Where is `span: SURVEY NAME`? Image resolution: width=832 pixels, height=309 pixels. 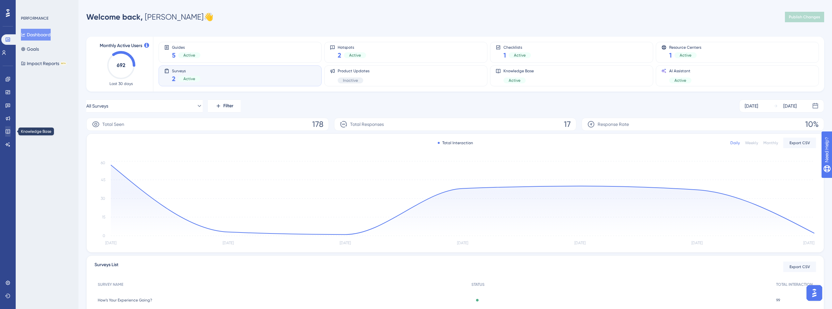 span: SURVEY NAME is located at coordinates (110, 284).